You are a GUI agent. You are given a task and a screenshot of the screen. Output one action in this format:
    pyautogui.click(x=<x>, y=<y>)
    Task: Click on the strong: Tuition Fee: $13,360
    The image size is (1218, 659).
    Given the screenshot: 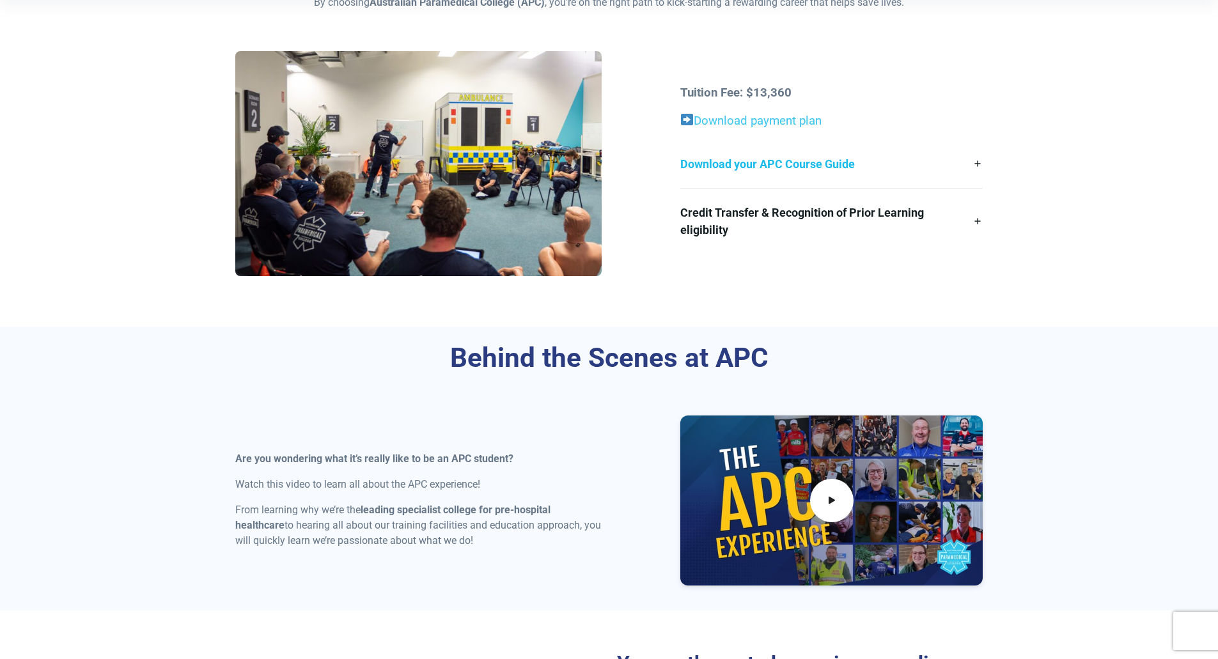 What is the action you would take?
    pyautogui.click(x=736, y=93)
    